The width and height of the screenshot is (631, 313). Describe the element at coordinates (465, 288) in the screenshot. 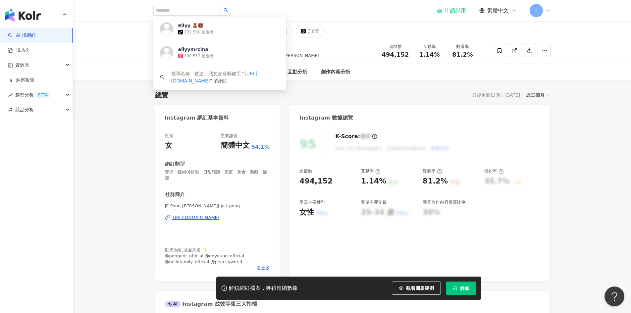

I see `span: 解鎖` at that location.